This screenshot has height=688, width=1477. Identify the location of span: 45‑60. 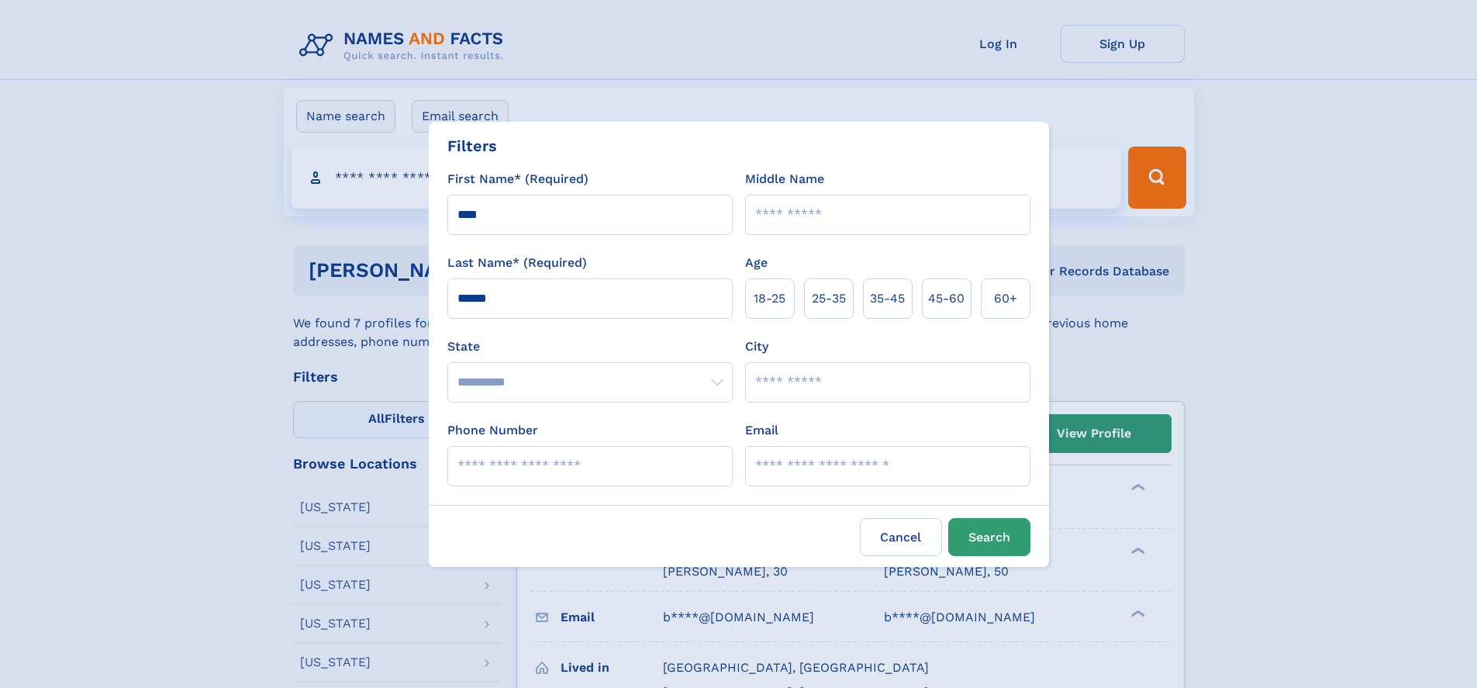
(946, 298).